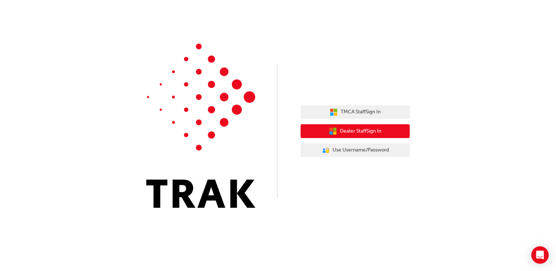 The height and width of the screenshot is (271, 556). What do you see at coordinates (355, 151) in the screenshot?
I see `button: Use Username/Password` at bounding box center [355, 151].